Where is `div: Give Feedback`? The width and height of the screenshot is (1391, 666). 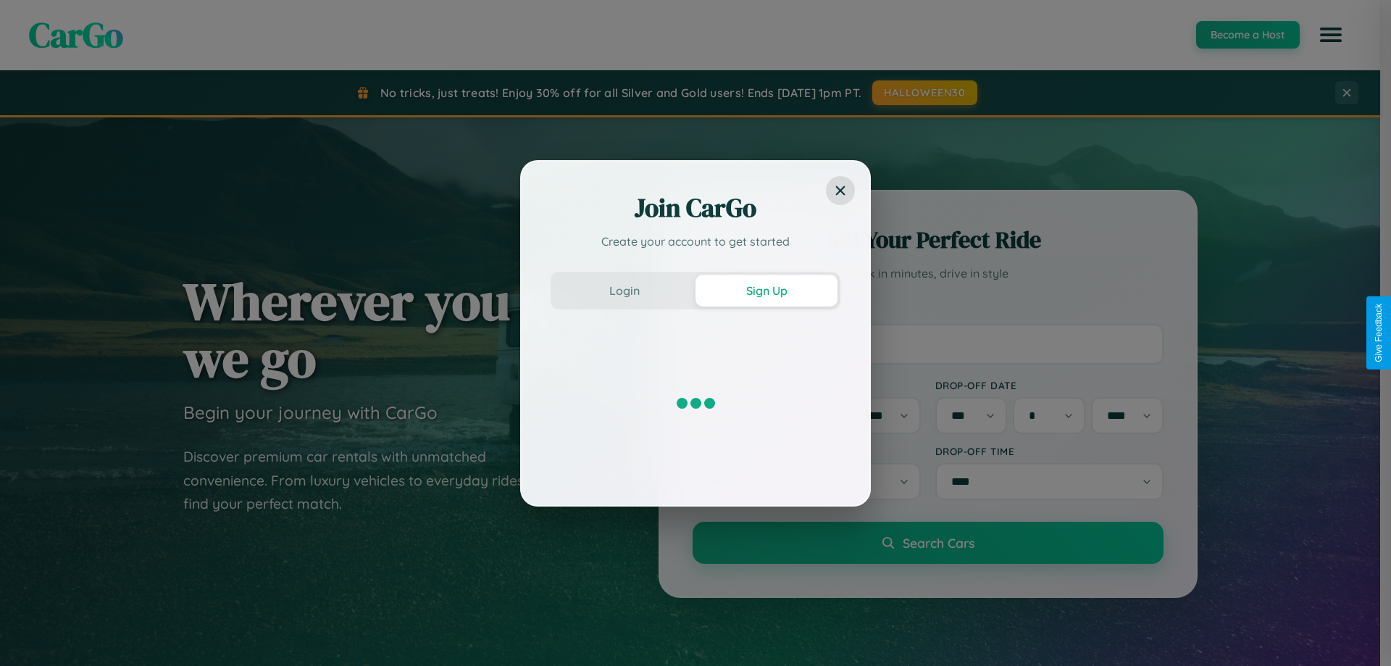
div: Give Feedback is located at coordinates (1379, 333).